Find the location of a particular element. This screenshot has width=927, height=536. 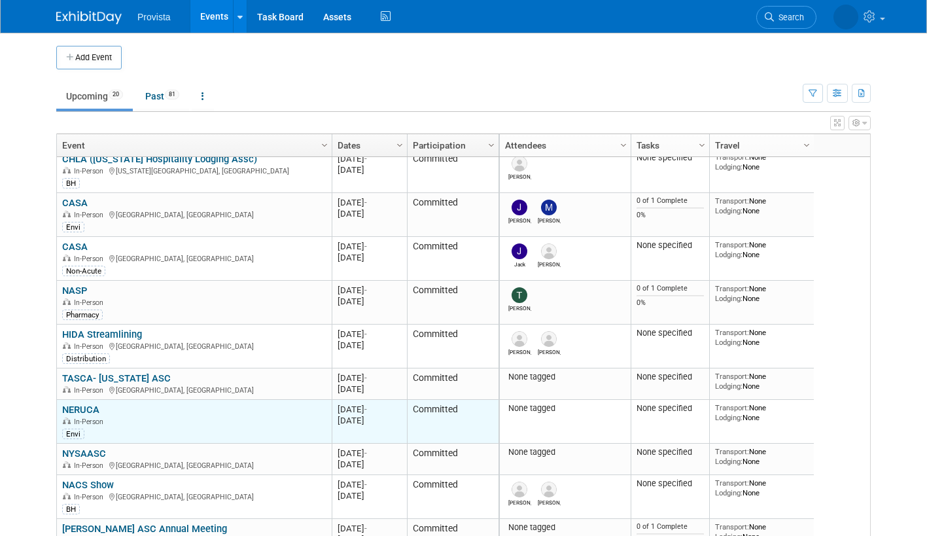

a: Event is located at coordinates (192, 145).